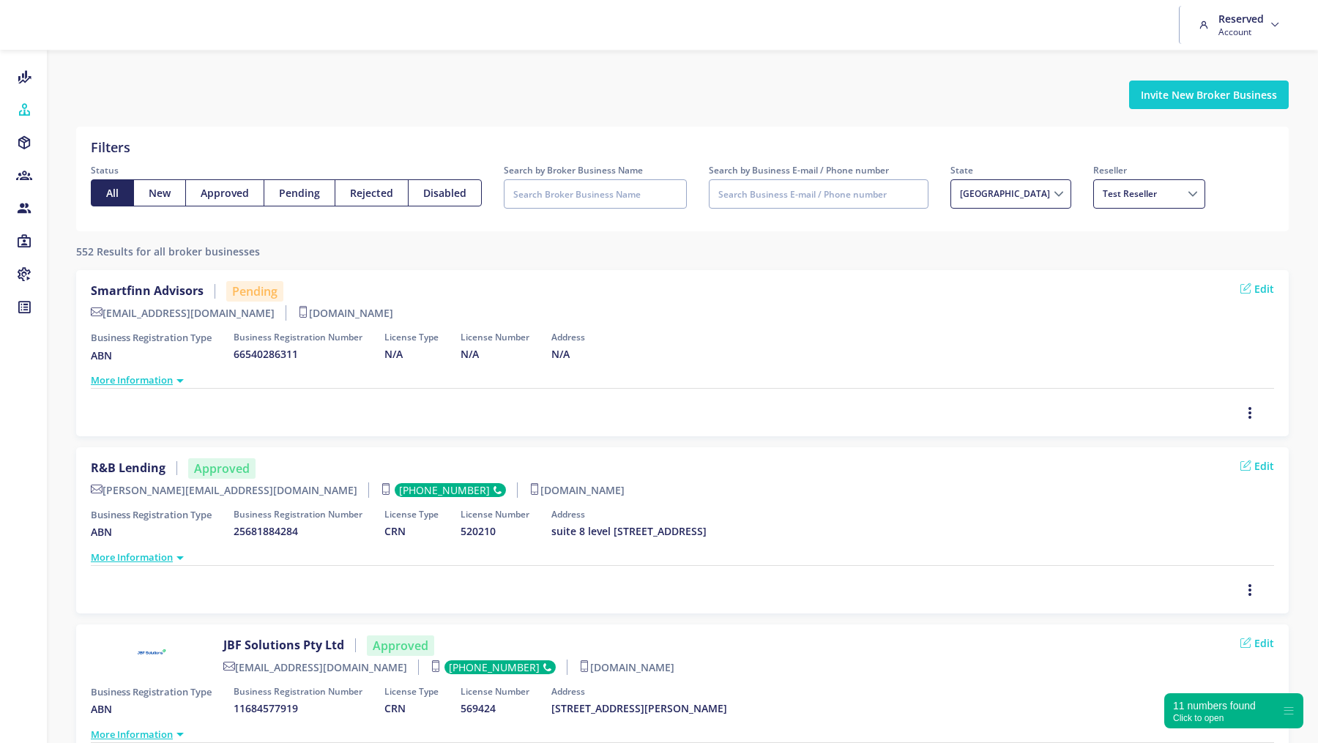  Describe the element at coordinates (225, 193) in the screenshot. I see `button: Approved` at that location.